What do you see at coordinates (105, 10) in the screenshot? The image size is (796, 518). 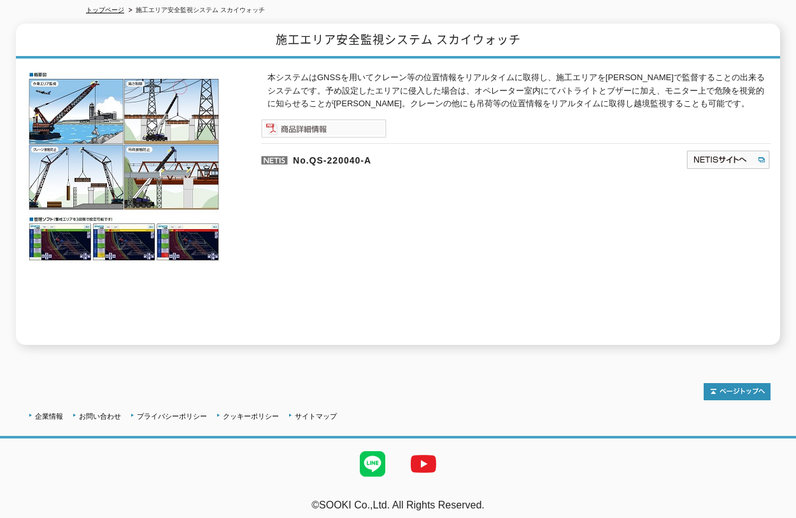 I see `a: トップページ` at bounding box center [105, 10].